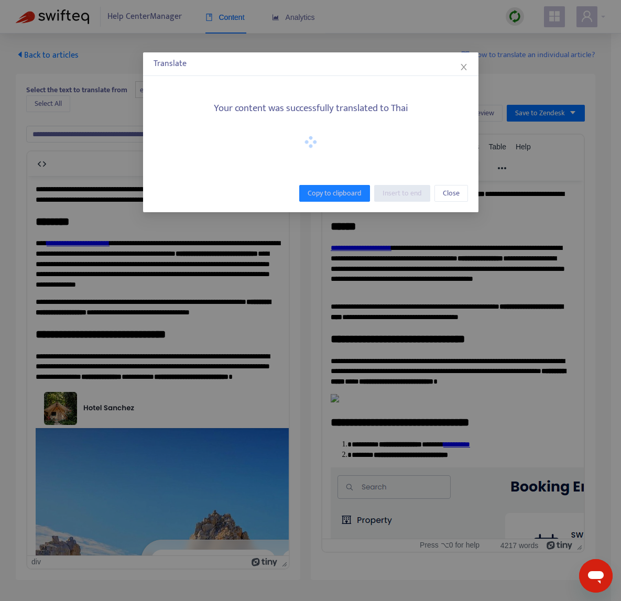 Image resolution: width=621 pixels, height=601 pixels. Describe the element at coordinates (402, 193) in the screenshot. I see `button: Insert to end` at that location.